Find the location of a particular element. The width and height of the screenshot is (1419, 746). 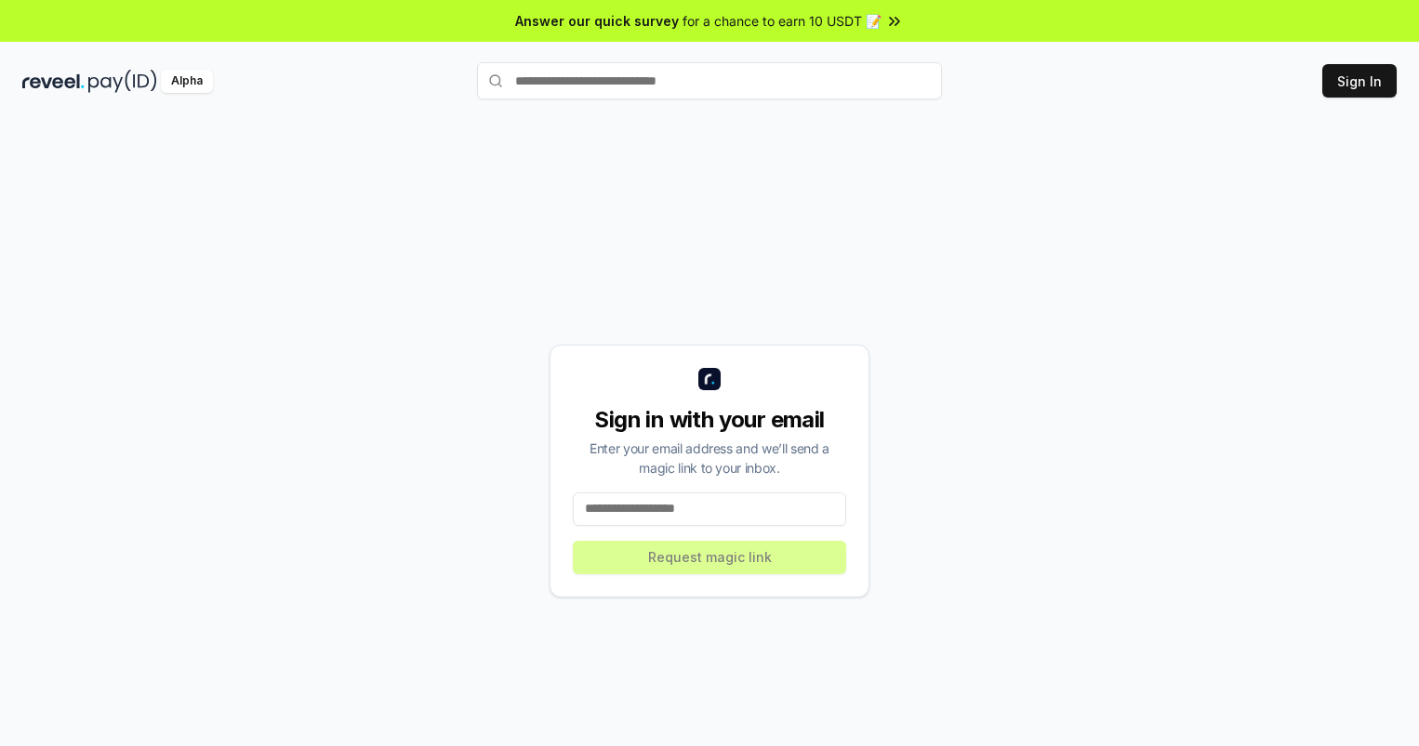

div: Sign in with your email is located at coordinates (709, 420).